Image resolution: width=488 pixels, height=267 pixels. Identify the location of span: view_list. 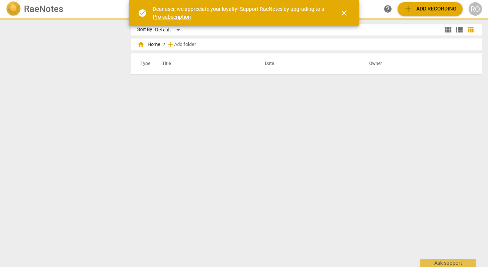
(459, 30).